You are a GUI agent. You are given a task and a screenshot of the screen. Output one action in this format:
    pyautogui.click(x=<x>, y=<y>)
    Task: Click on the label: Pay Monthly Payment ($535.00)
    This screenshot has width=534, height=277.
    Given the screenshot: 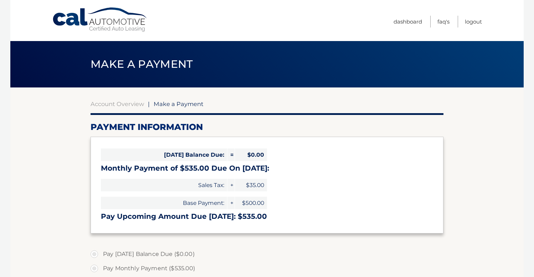 What is the action you would take?
    pyautogui.click(x=267, y=268)
    